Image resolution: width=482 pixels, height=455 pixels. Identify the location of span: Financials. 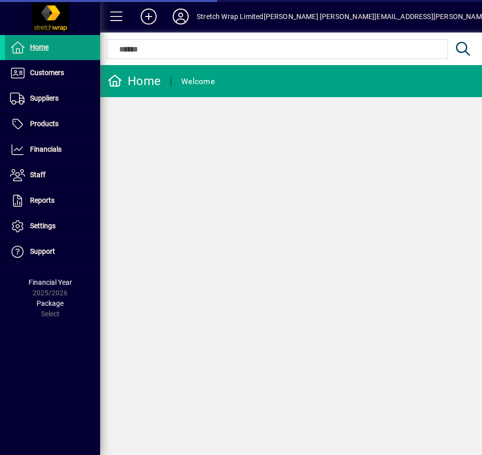
(46, 149).